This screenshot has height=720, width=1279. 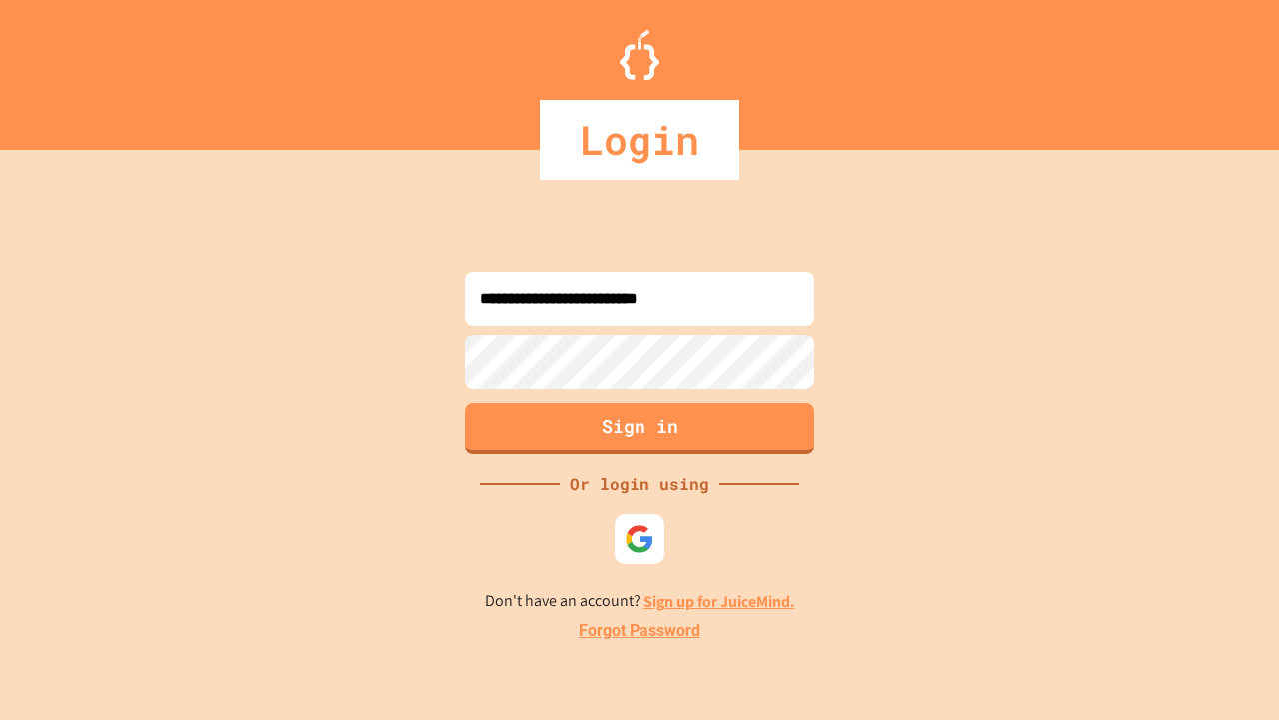 I want to click on a: Forgot Password, so click(x=640, y=631).